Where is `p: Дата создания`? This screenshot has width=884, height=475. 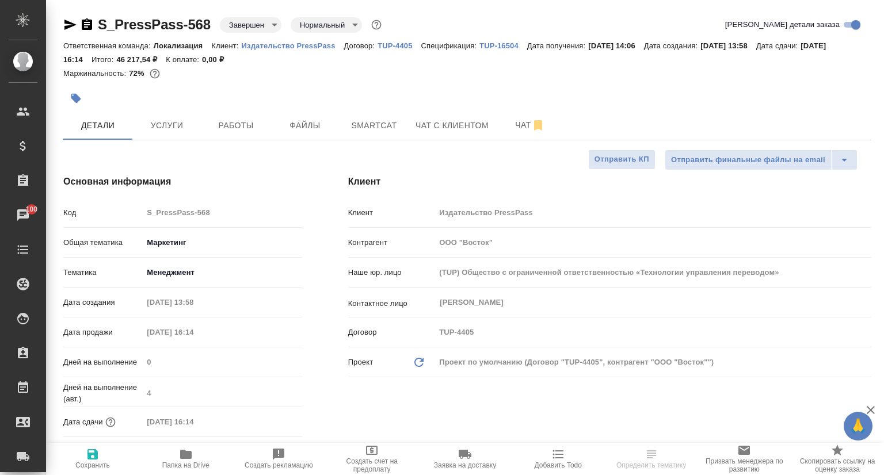 p: Дата создания is located at coordinates (103, 303).